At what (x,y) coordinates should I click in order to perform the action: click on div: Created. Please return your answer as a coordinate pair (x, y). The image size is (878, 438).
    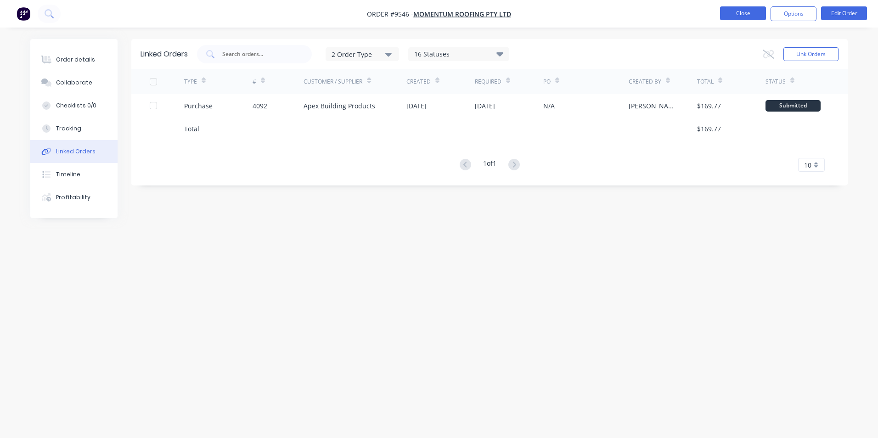
    Looking at the image, I should click on (418, 82).